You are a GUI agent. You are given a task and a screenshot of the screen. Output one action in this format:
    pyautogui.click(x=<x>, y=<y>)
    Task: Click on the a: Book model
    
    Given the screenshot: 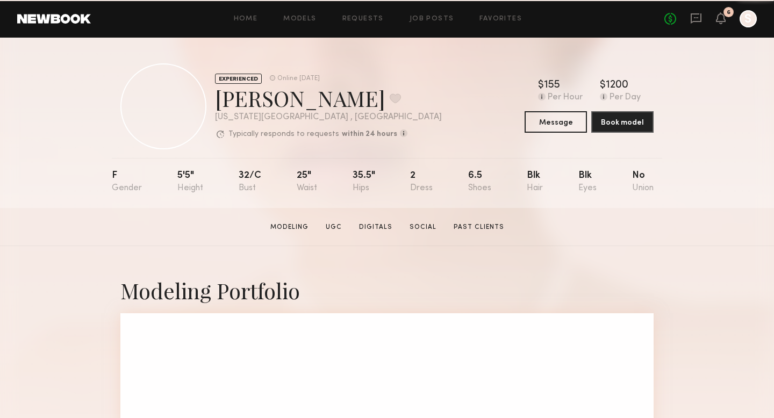 What is the action you would take?
    pyautogui.click(x=623, y=122)
    